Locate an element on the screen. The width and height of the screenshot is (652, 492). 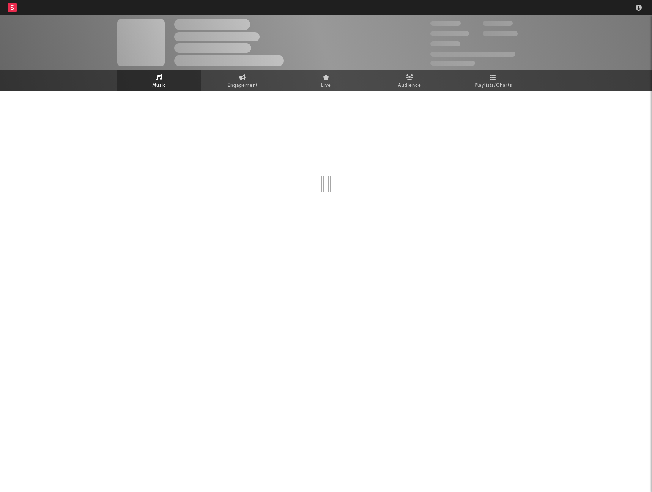
span: 50.000.000 is located at coordinates (450, 33).